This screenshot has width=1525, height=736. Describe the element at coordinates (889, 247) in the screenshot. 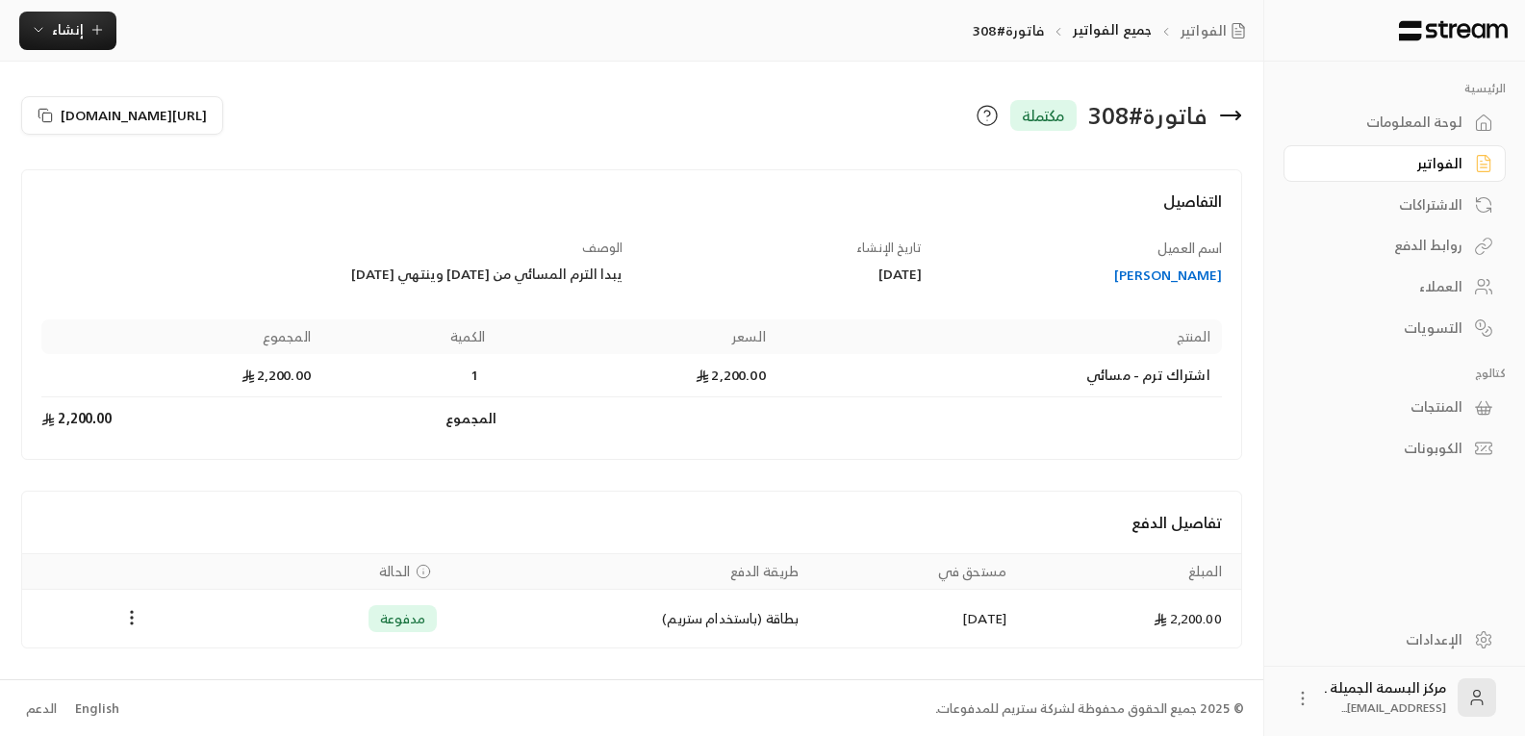

I see `span: تاريخ الإنشاء` at that location.